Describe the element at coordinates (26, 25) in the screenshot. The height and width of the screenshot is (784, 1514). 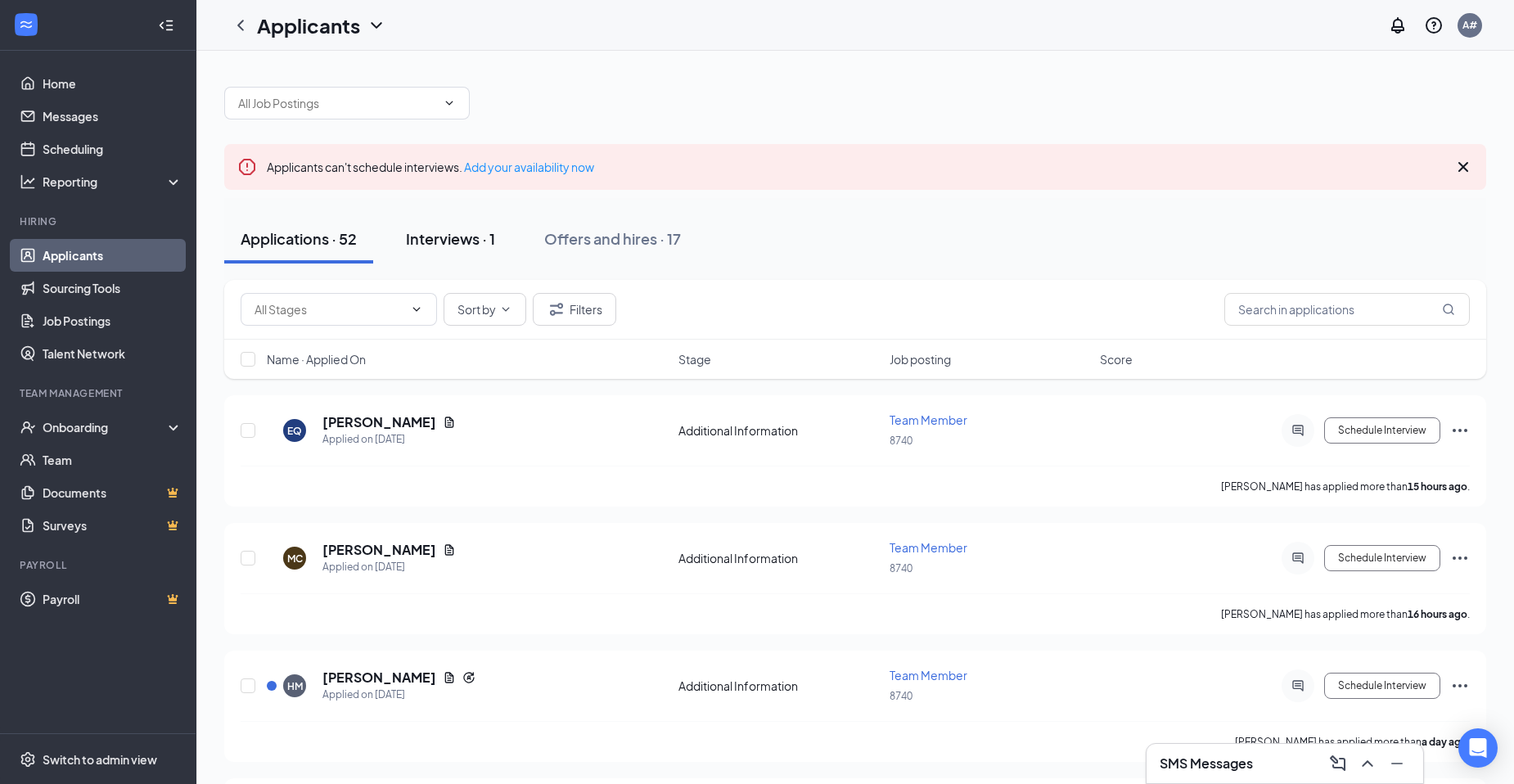
I see `svg: WorkstreamLogo` at that location.